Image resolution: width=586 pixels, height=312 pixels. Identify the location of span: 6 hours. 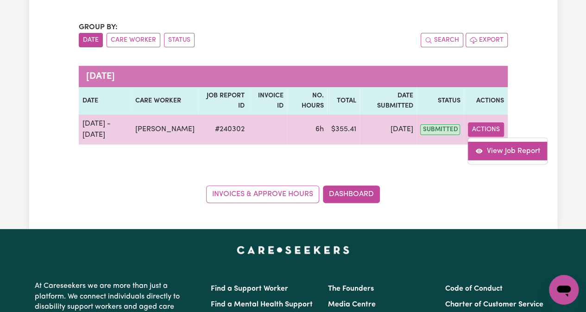
(319, 129).